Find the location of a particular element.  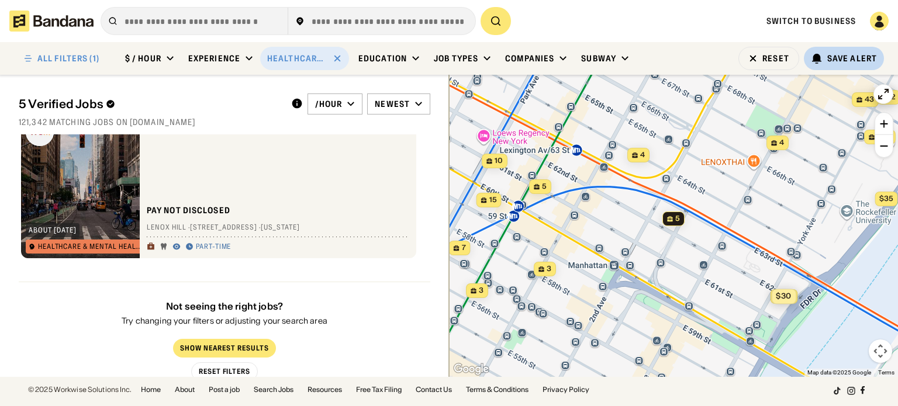

span: $30 is located at coordinates (784, 296).